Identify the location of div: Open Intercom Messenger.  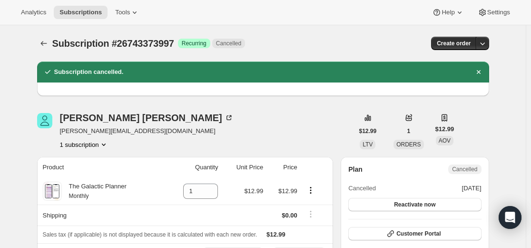
(510, 217).